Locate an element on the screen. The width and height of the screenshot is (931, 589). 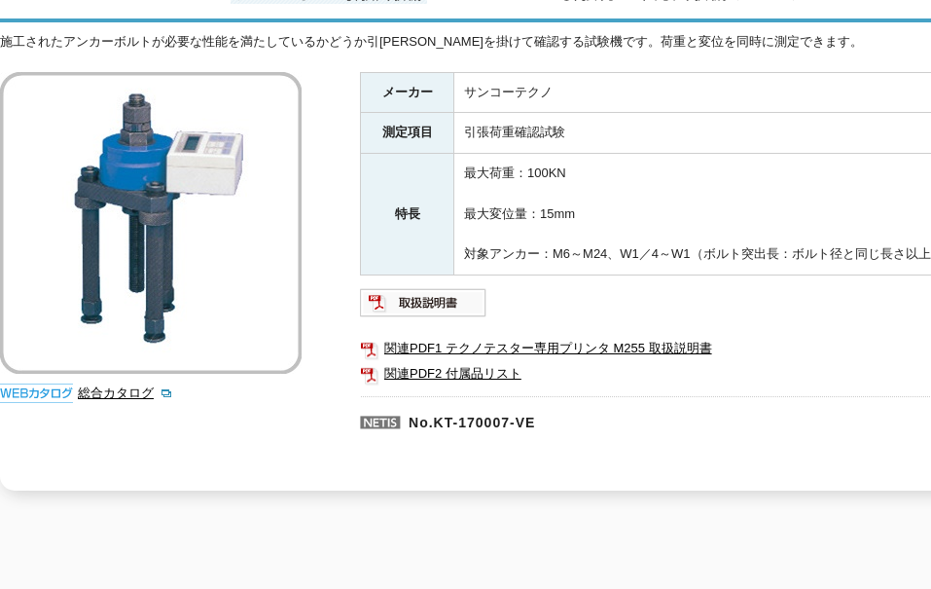
a: 総合カタログ is located at coordinates (126, 392).